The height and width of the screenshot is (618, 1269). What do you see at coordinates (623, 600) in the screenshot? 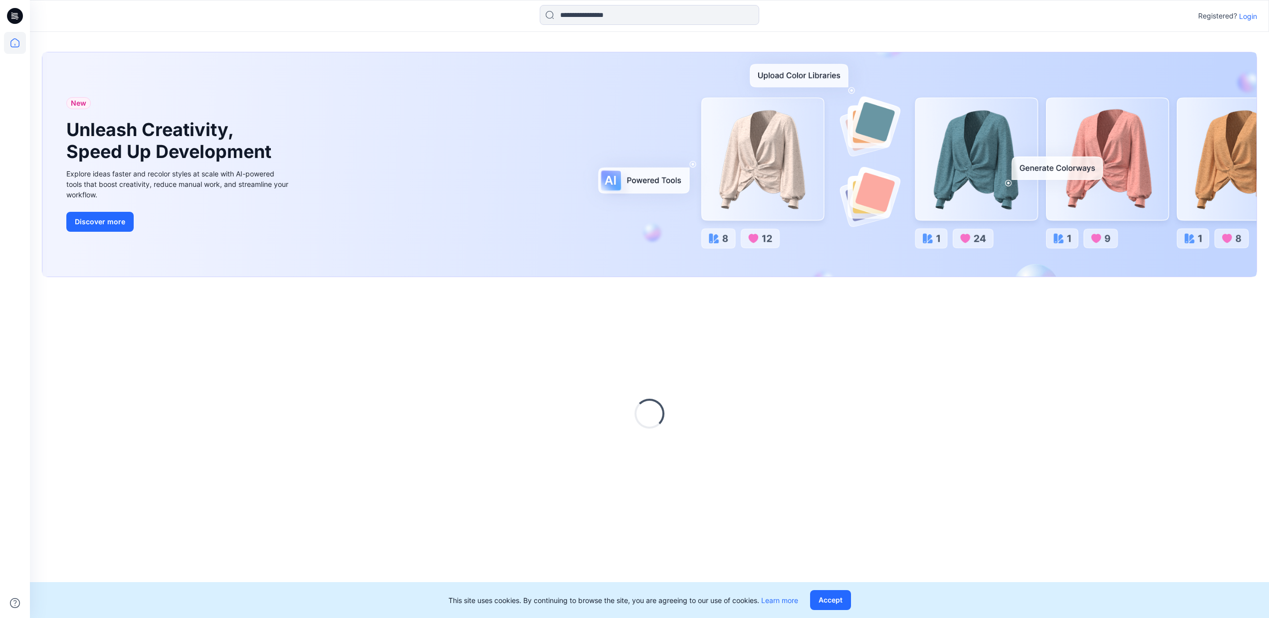
I see `p: This site uses cookies. By continuing to browse the site, you are agreeing to our use of cookies.` at bounding box center [623, 600].